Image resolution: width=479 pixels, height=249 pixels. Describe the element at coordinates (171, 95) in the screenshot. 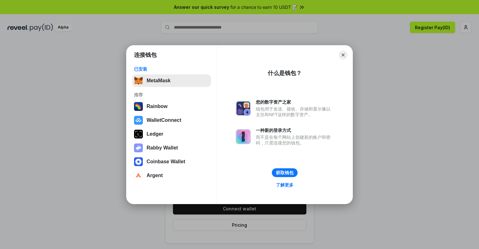

I see `div: 推荐` at that location.